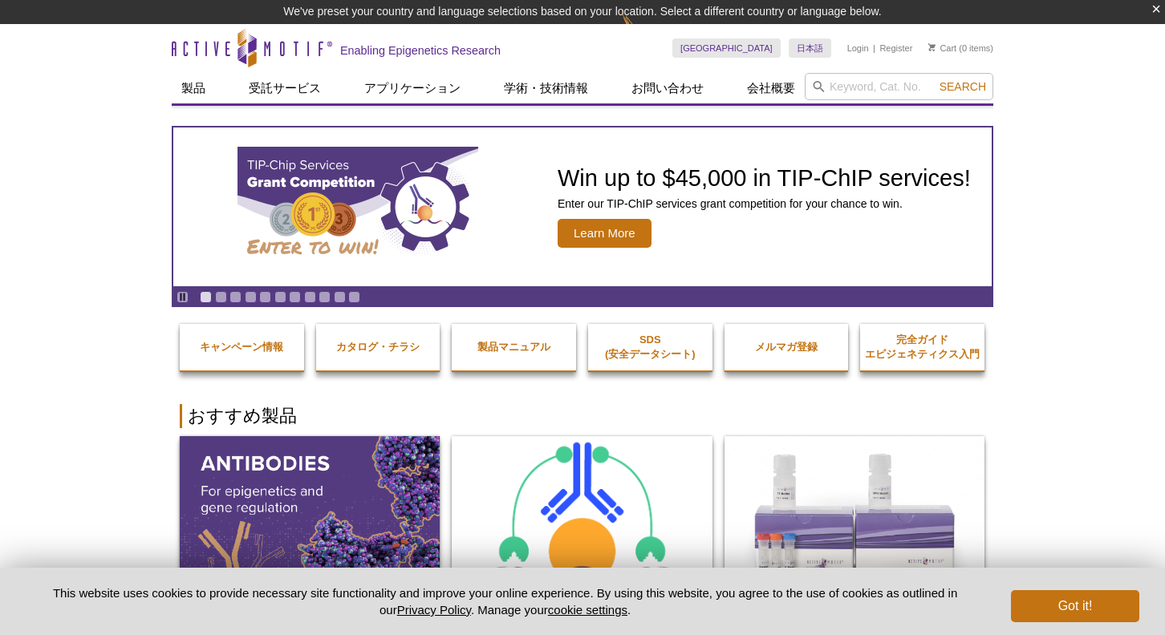  What do you see at coordinates (339, 297) in the screenshot?
I see `a: Go to slide 10` at bounding box center [339, 297].